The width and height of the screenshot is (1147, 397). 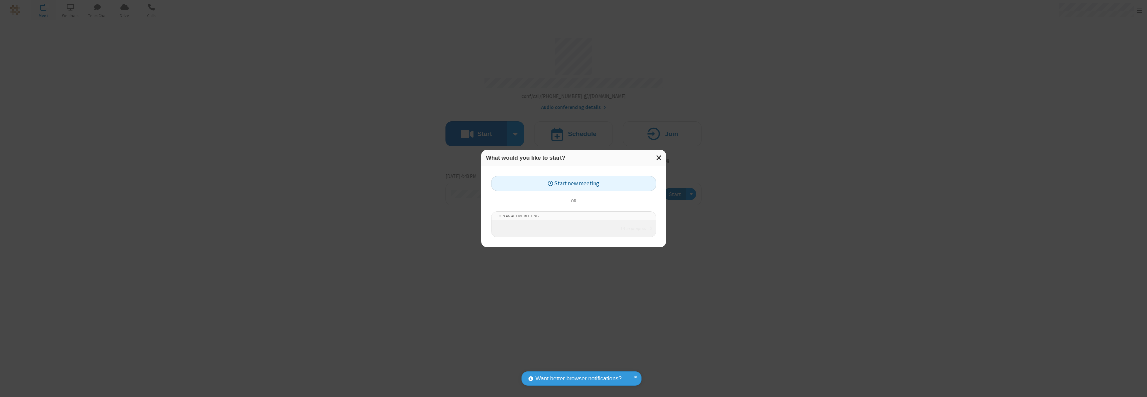 I want to click on span: or, so click(x=574, y=201).